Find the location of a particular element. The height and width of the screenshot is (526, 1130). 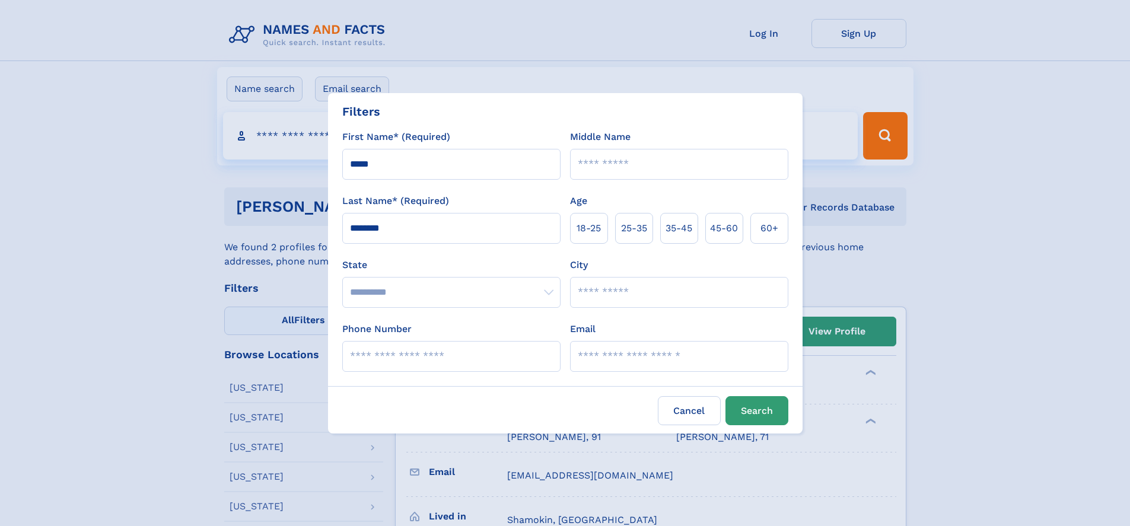

label: City is located at coordinates (579, 265).